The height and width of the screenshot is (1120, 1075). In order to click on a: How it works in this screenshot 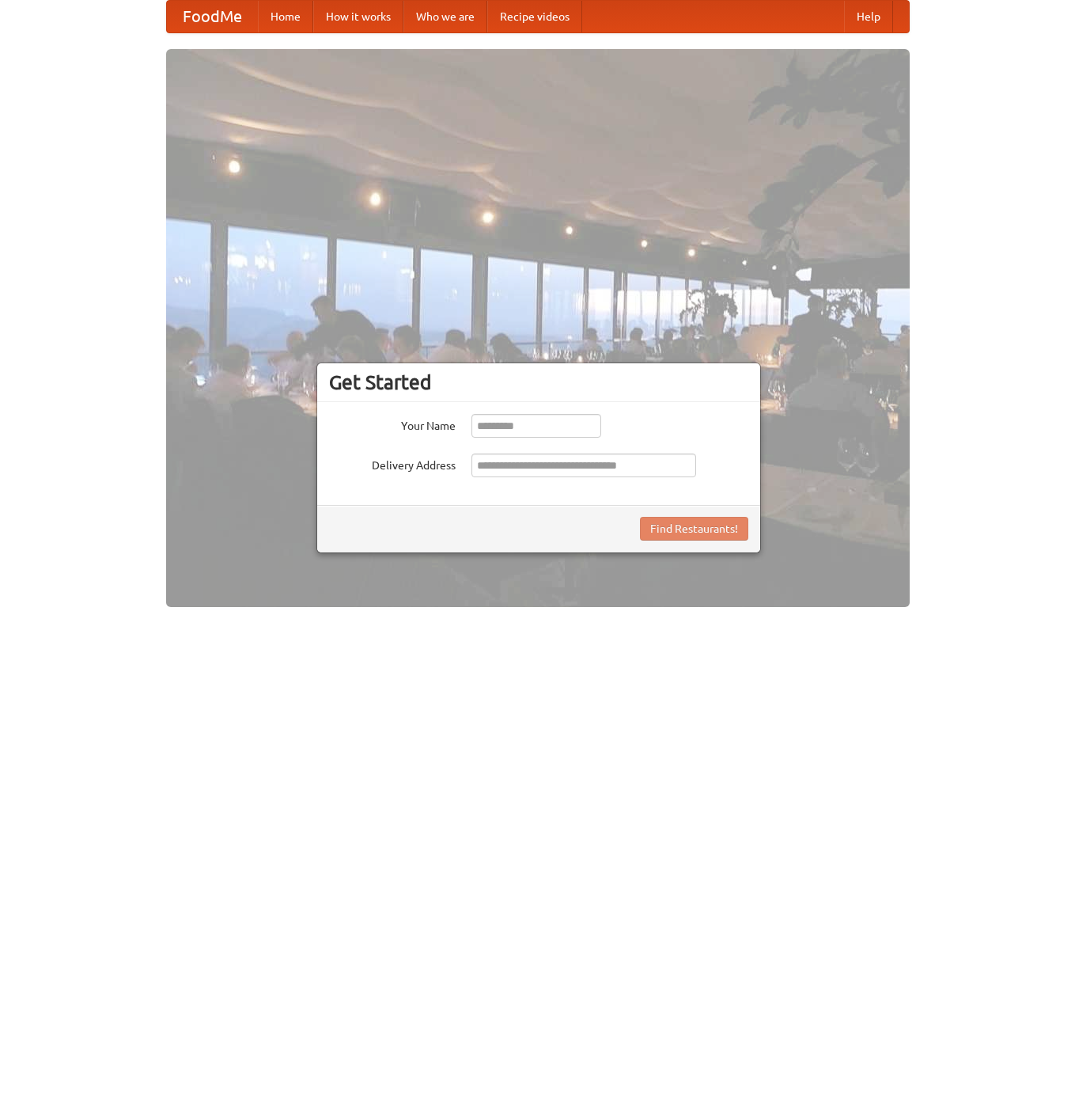, I will do `click(359, 16)`.